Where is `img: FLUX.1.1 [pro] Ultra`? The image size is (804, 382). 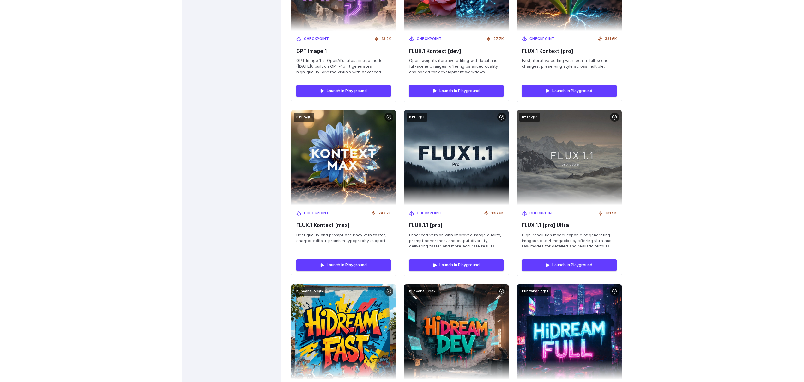
img: FLUX.1.1 [pro] Ultra is located at coordinates (569, 157).